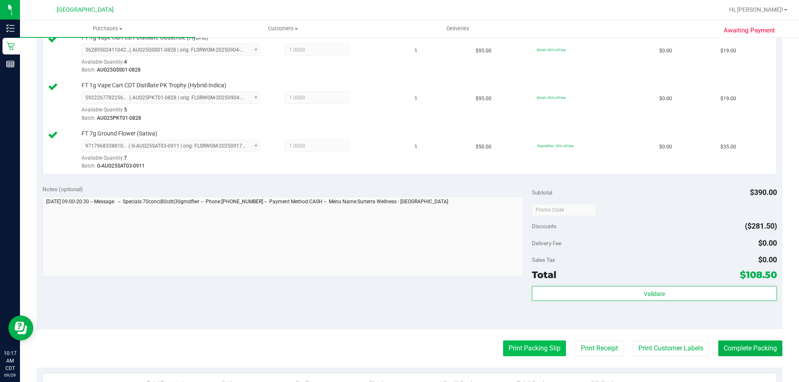 The image size is (799, 382). Describe the element at coordinates (119, 70) in the screenshot. I see `span: AUG25GSS01-0828` at that location.